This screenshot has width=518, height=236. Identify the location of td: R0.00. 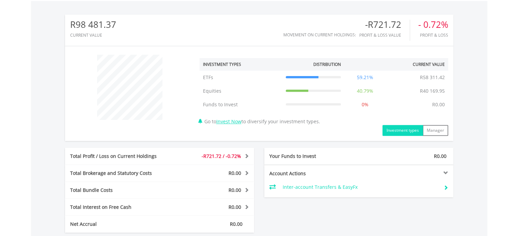
(438, 105).